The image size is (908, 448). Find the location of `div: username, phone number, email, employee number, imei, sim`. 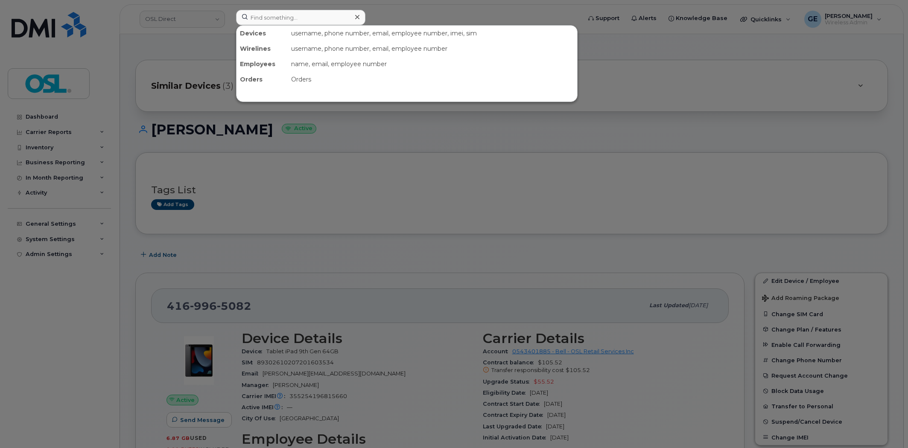

div: username, phone number, email, employee number, imei, sim is located at coordinates (433, 33).